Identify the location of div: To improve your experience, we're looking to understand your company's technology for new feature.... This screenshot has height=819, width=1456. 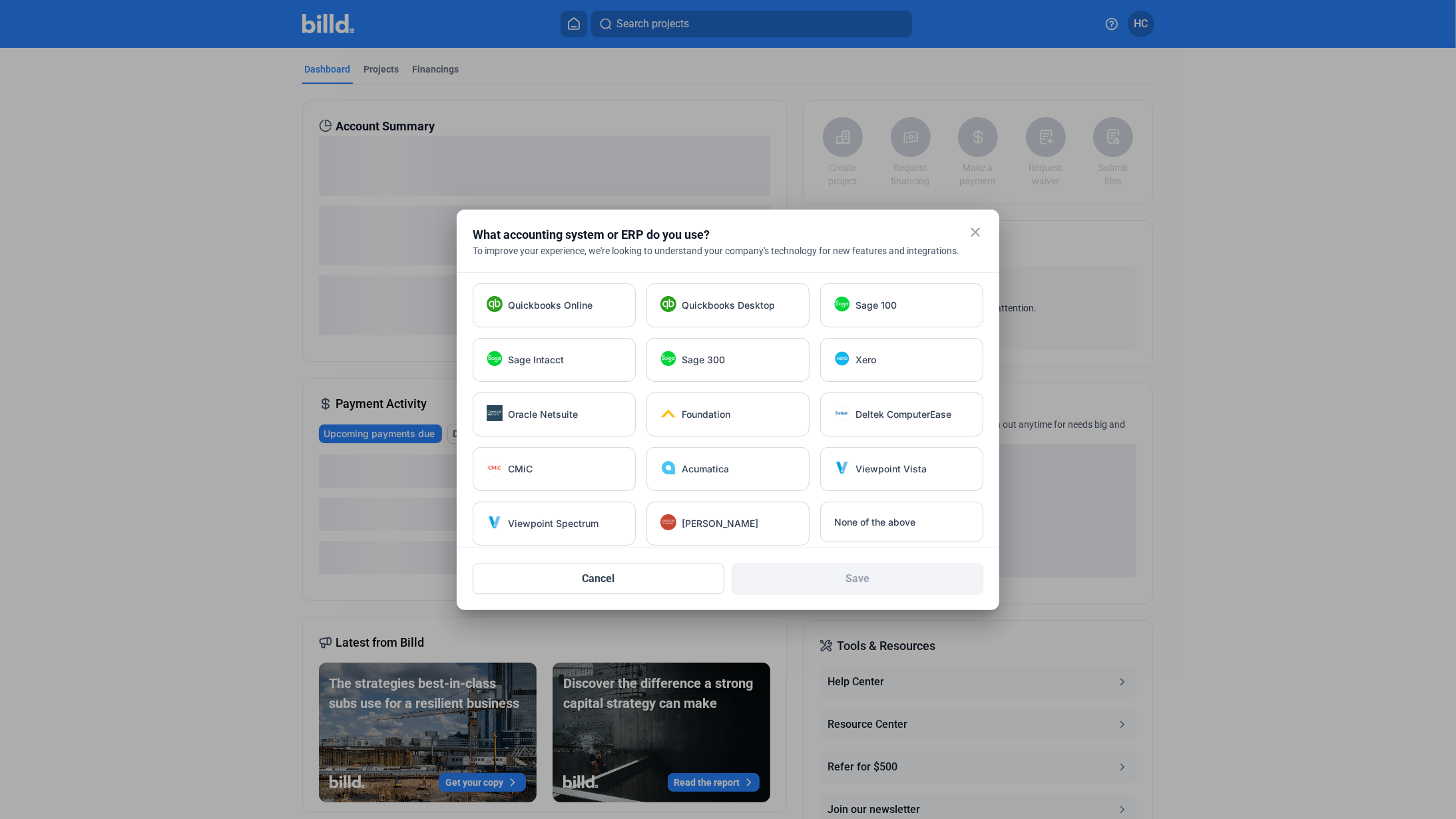
(728, 251).